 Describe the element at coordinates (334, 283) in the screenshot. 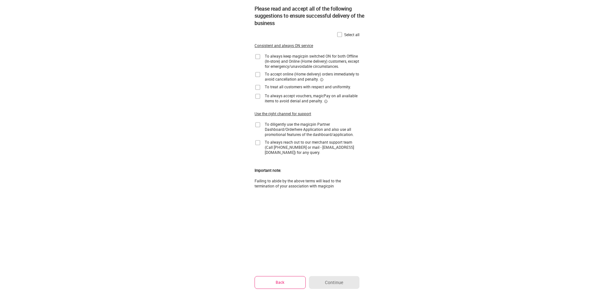

I see `button: Continue` at that location.